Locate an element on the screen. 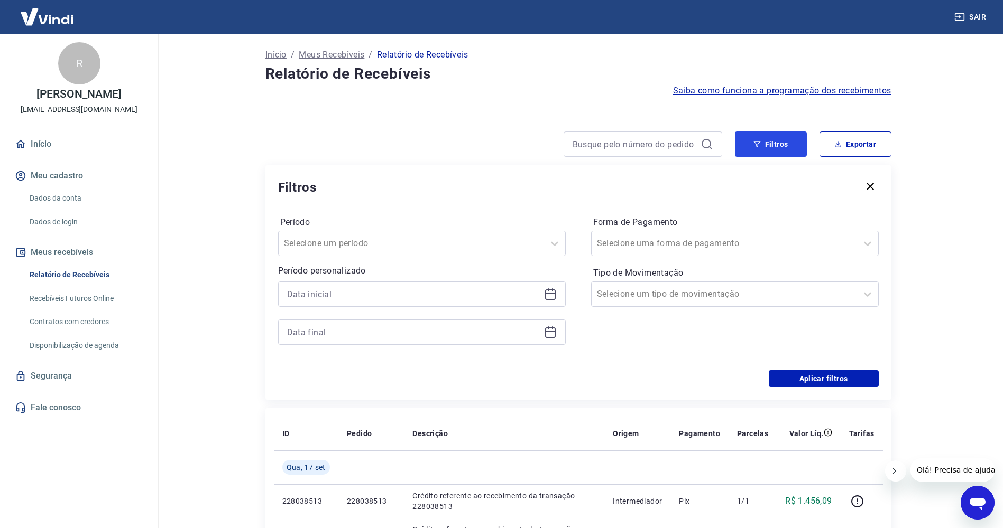 This screenshot has width=1003, height=528. a: Fale conosco is located at coordinates (79, 408).